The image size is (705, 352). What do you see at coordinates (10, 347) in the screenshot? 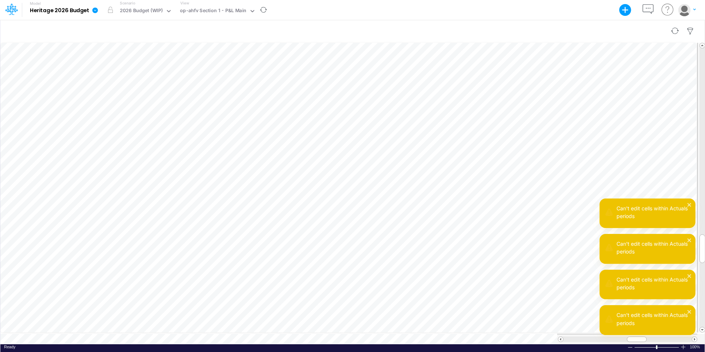
I see `div: In Ready mode` at bounding box center [10, 347].